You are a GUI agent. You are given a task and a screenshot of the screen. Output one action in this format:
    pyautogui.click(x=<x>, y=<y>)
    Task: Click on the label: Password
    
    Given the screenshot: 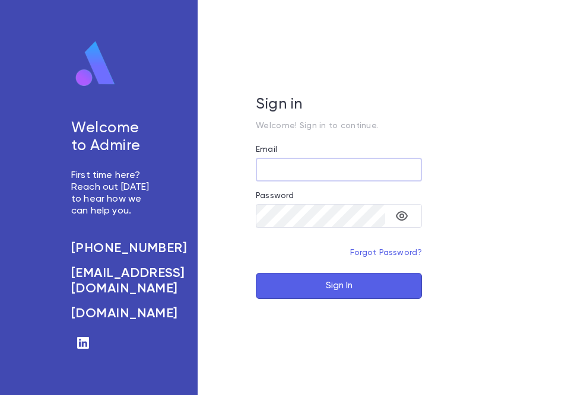 What is the action you would take?
    pyautogui.click(x=275, y=196)
    